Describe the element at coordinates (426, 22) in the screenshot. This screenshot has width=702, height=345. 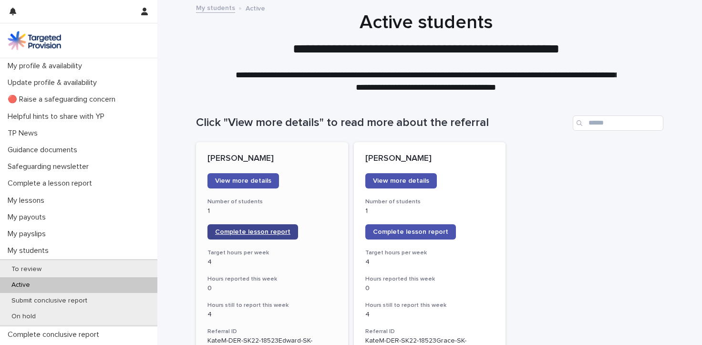
I see `h1: Active students` at that location.